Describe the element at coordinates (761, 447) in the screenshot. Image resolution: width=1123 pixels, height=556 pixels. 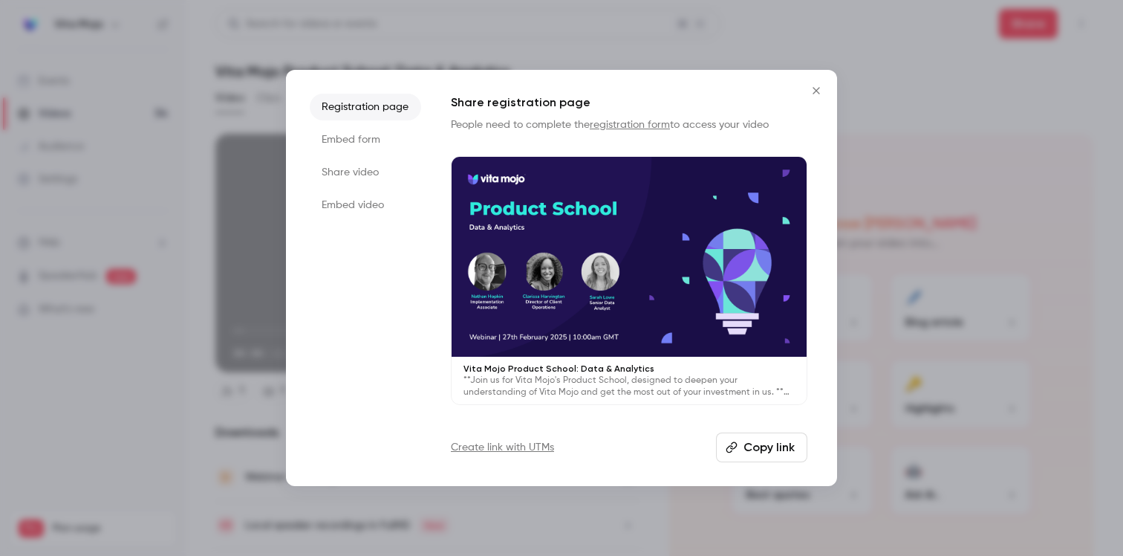
I see `button: Copy link` at that location.